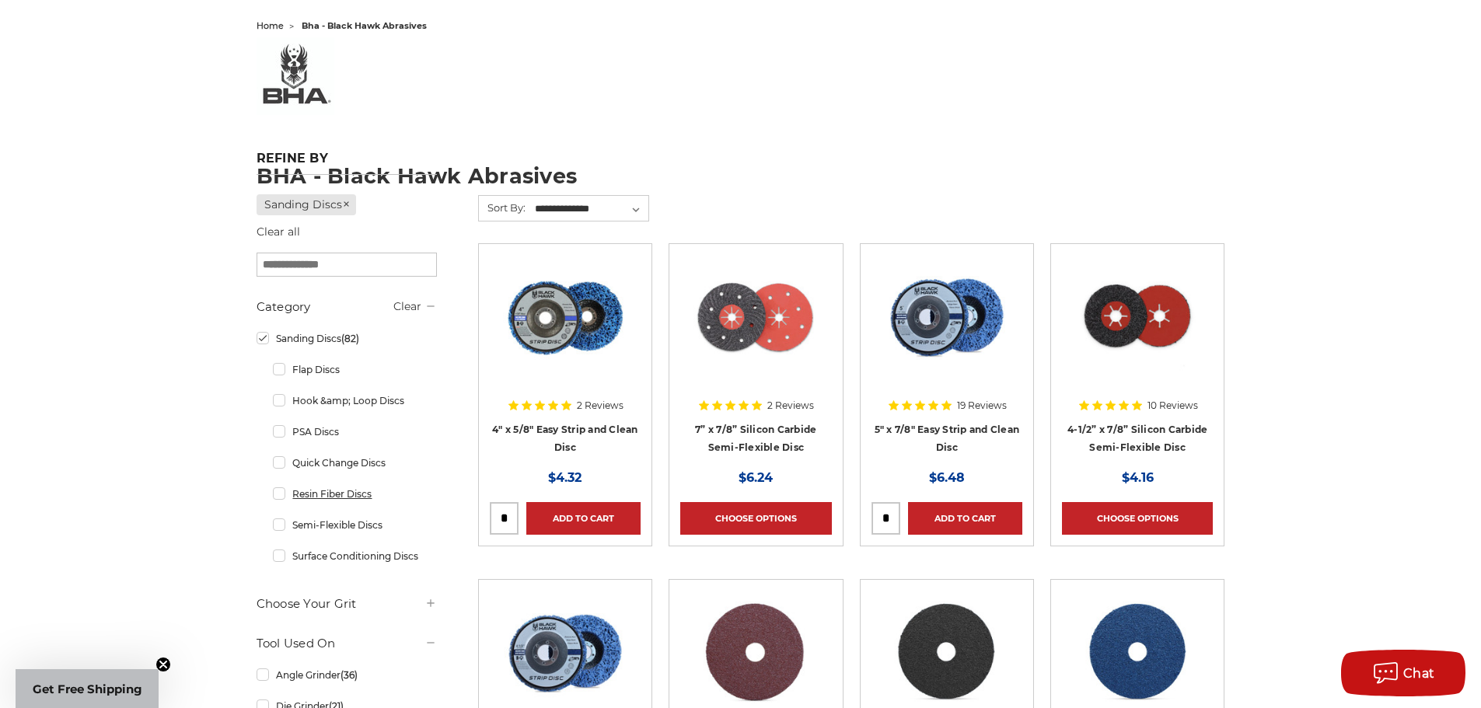  What do you see at coordinates (1137, 317) in the screenshot?
I see `img: 4.5" x 7/8" Silicon Carbide Semi Flex Disc` at bounding box center [1137, 317].